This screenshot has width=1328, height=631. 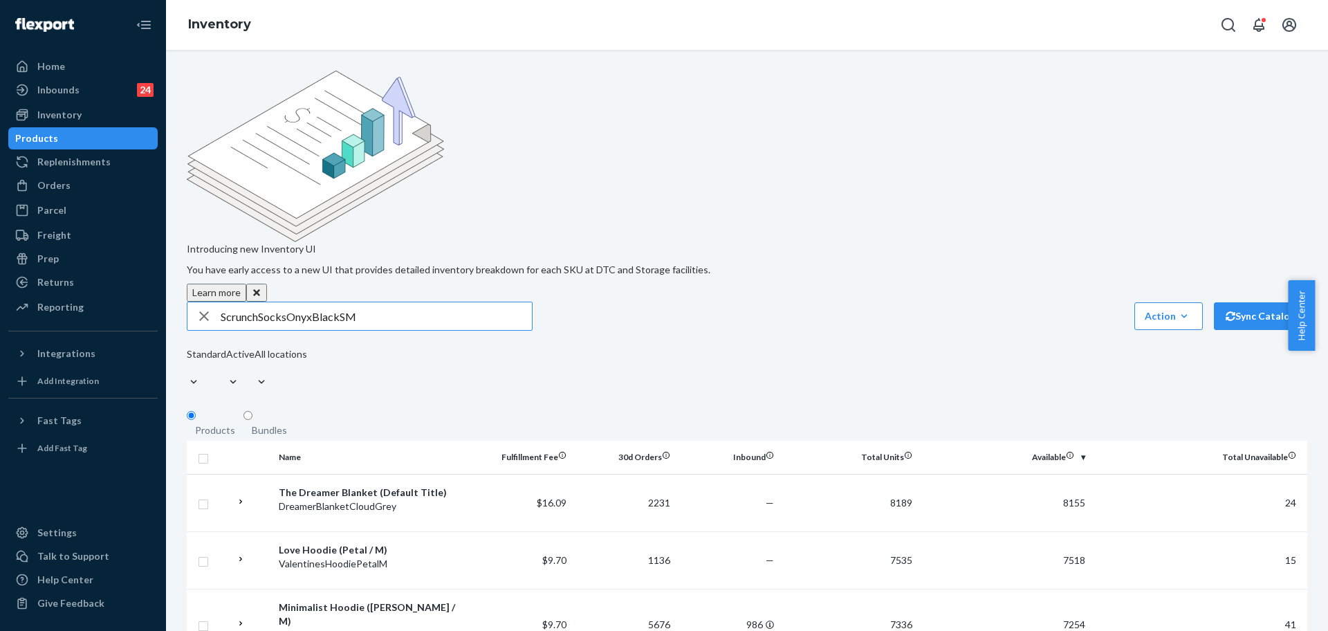 What do you see at coordinates (83, 90) in the screenshot?
I see `a: Inbounds24` at bounding box center [83, 90].